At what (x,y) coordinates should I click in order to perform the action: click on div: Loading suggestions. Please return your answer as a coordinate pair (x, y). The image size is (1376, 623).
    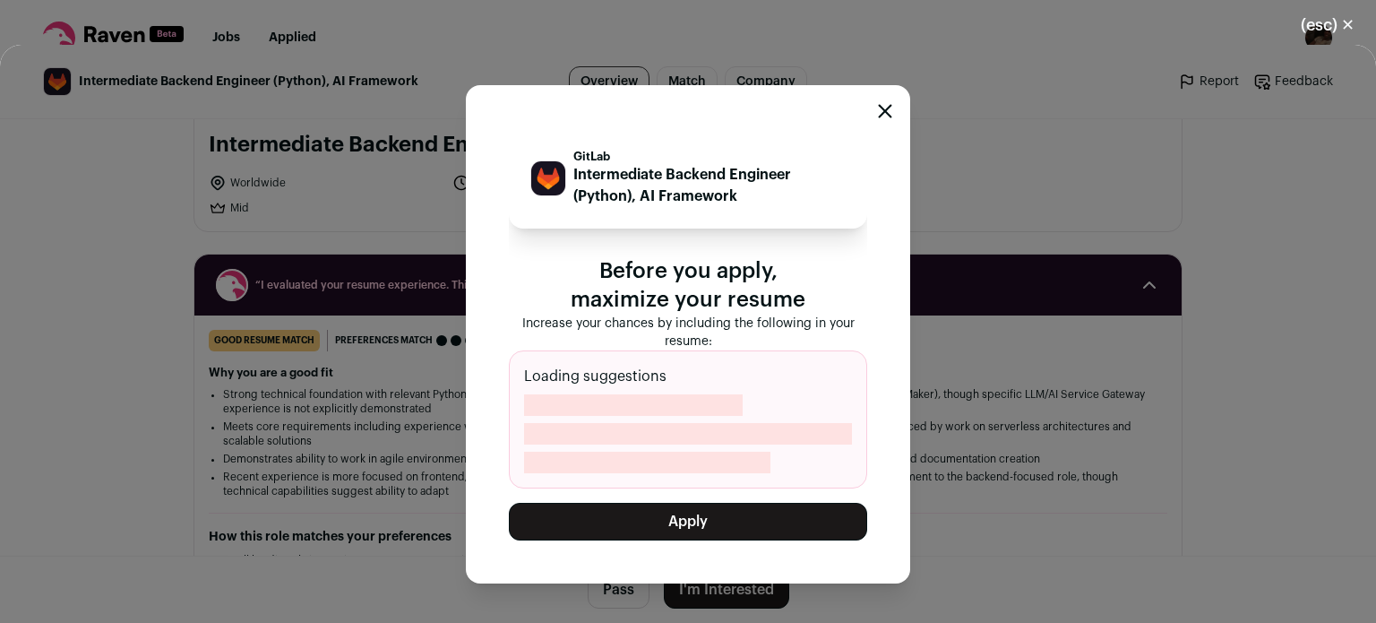
    Looking at the image, I should click on (688, 419).